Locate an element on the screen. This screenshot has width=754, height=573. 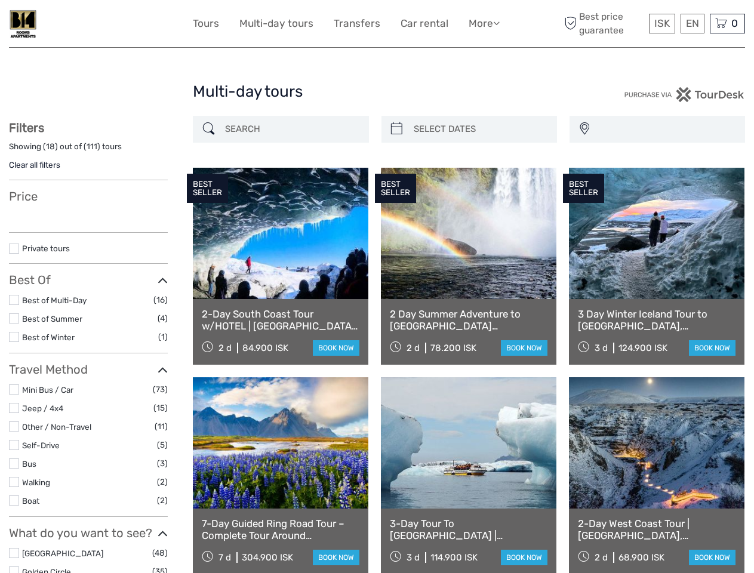
h3: Best Of is located at coordinates (88, 280).